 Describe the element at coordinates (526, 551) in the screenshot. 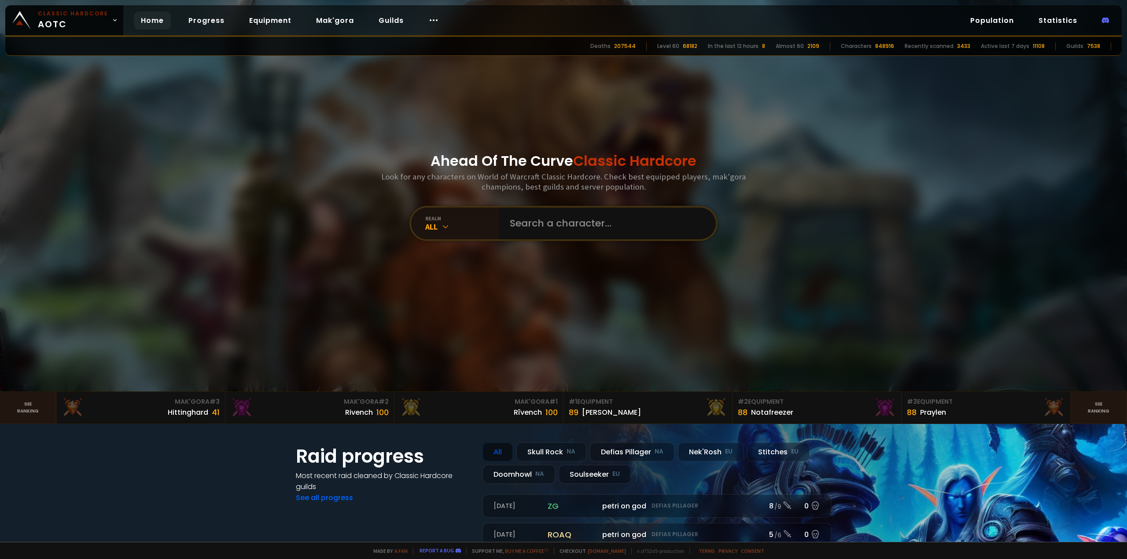

I see `a: Buy me a coffee` at that location.